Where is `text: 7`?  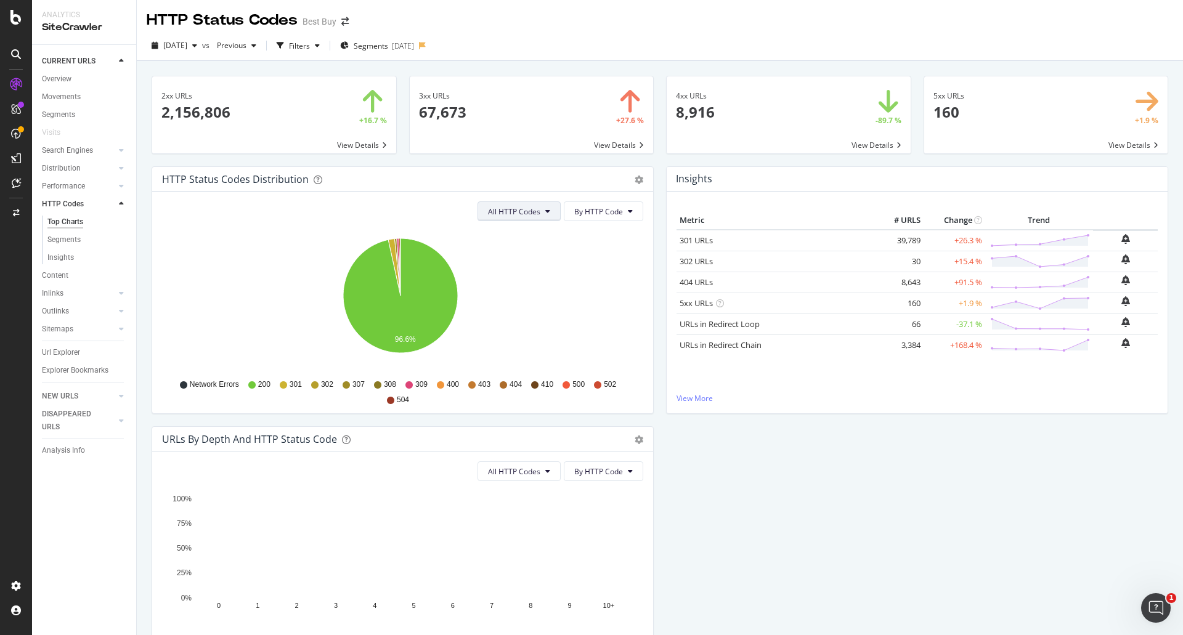 text: 7 is located at coordinates (492, 606).